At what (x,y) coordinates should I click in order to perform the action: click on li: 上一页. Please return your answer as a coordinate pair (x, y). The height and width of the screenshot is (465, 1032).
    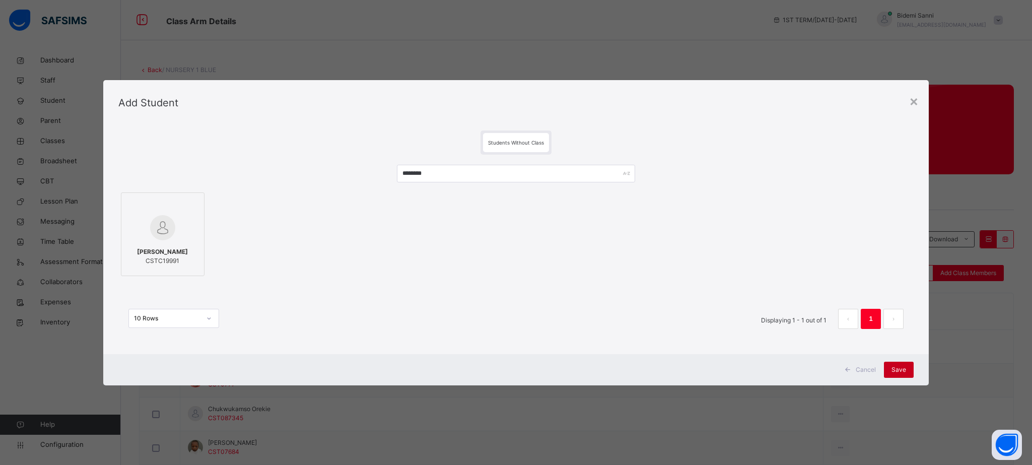
    Looking at the image, I should click on (848, 319).